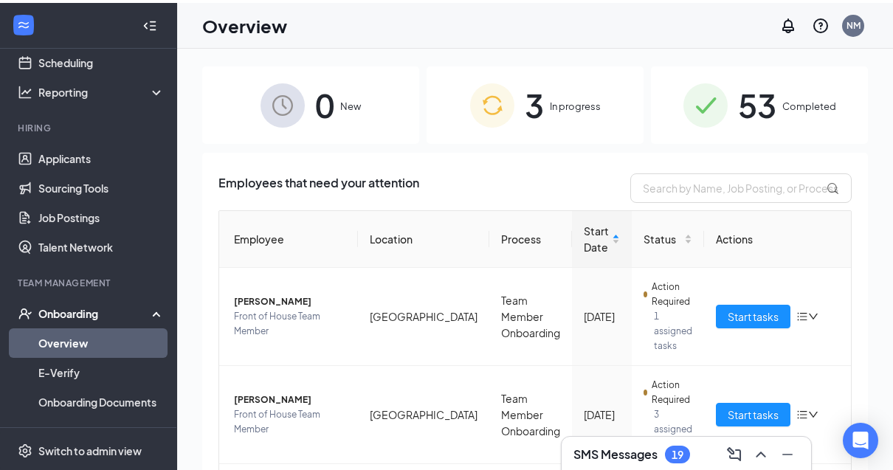  What do you see at coordinates (89, 125) in the screenshot?
I see `div: Hiring` at bounding box center [89, 125].